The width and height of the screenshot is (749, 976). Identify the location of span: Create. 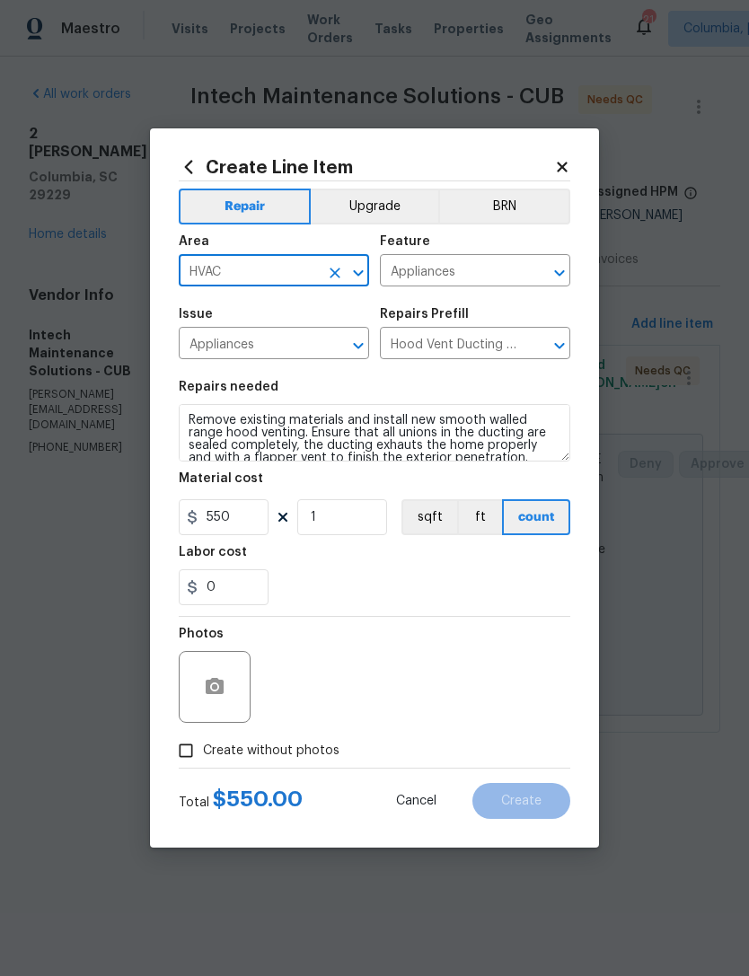
(521, 801).